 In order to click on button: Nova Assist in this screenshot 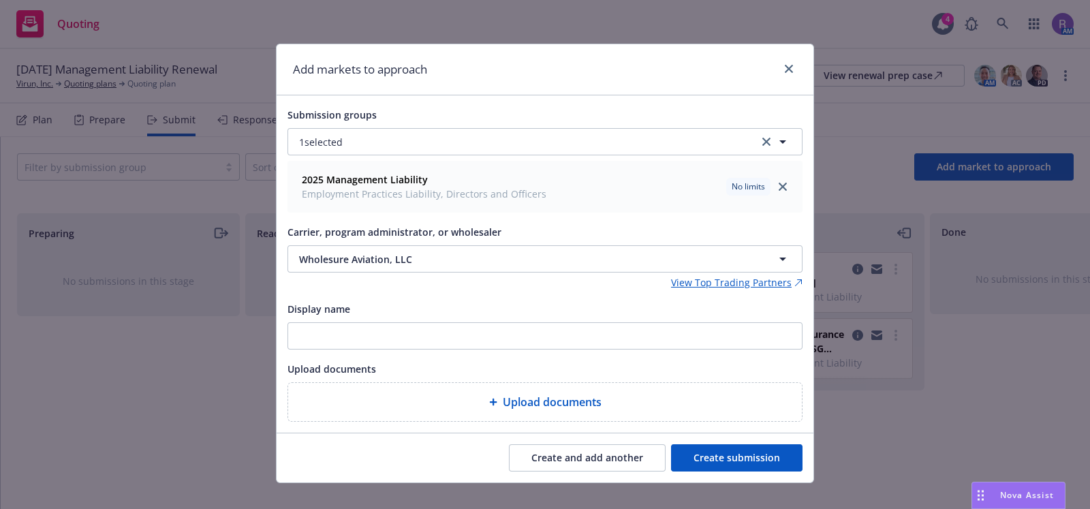, I will do `click(1018, 495)`.